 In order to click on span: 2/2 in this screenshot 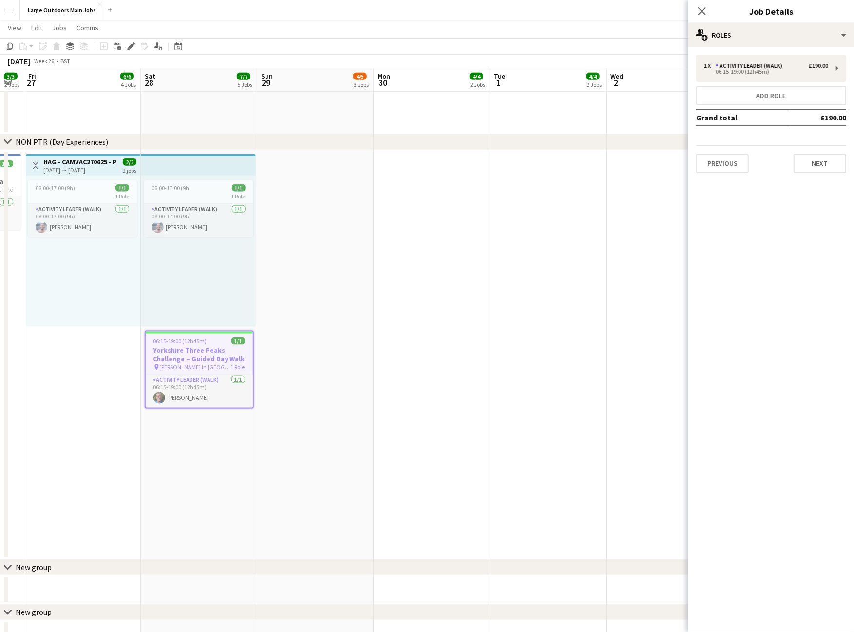, I will do `click(130, 162)`.